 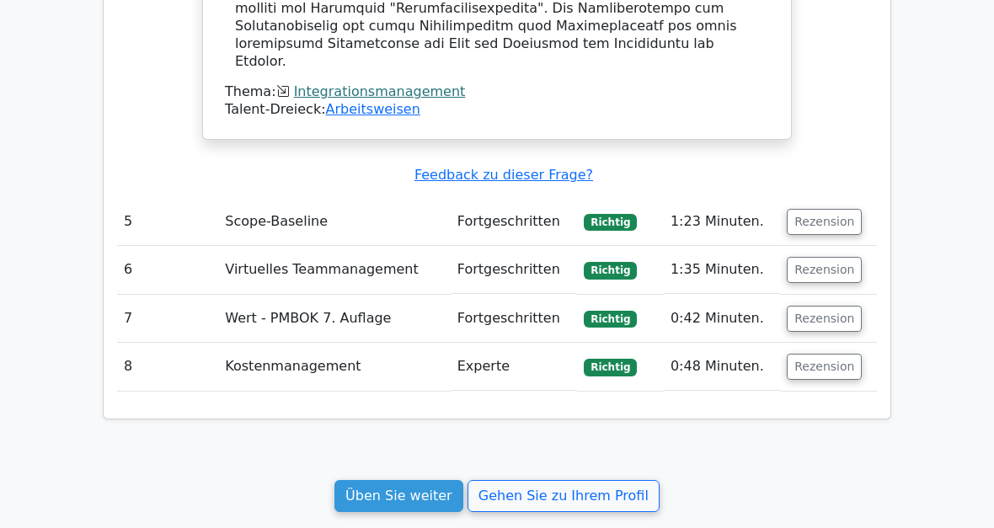 What do you see at coordinates (504, 174) in the screenshot?
I see `a: Feedback zu dieser Frage?` at bounding box center [504, 174].